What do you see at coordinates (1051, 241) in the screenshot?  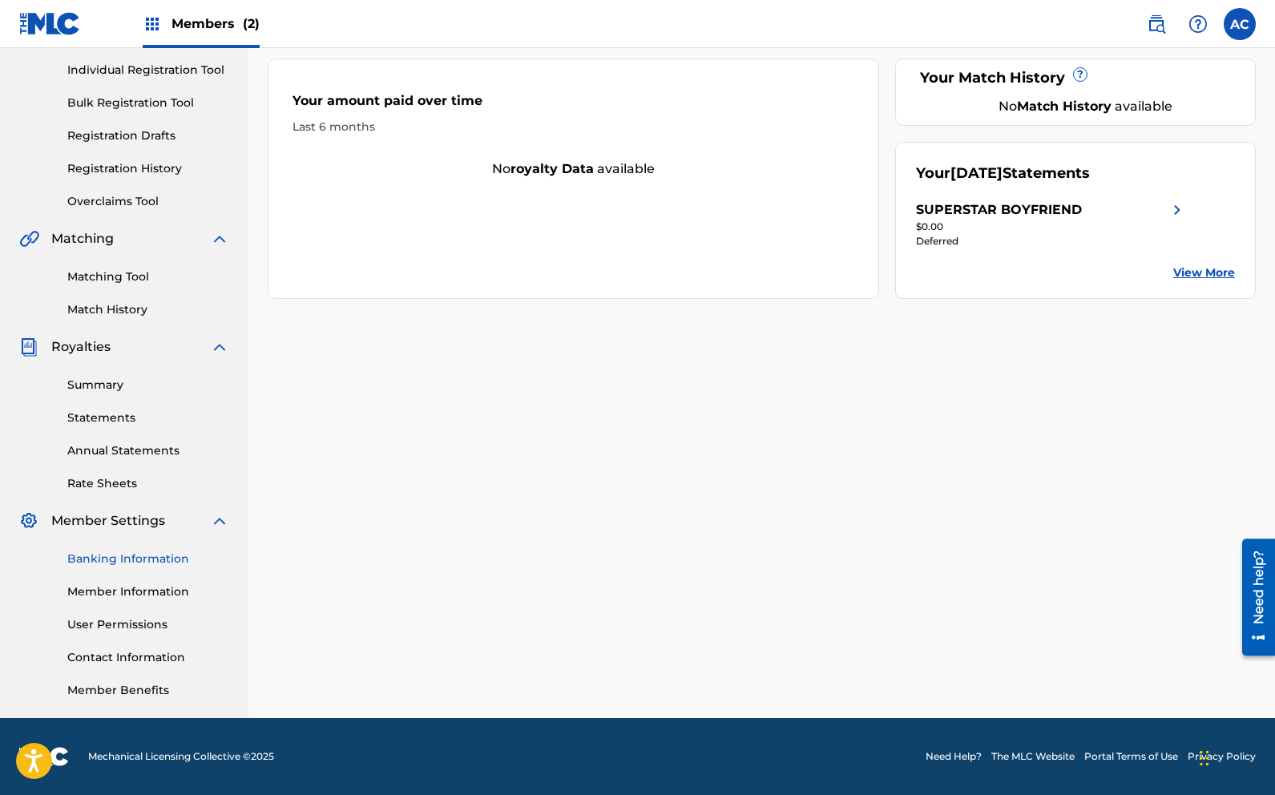 I see `div: Deferred` at bounding box center [1051, 241].